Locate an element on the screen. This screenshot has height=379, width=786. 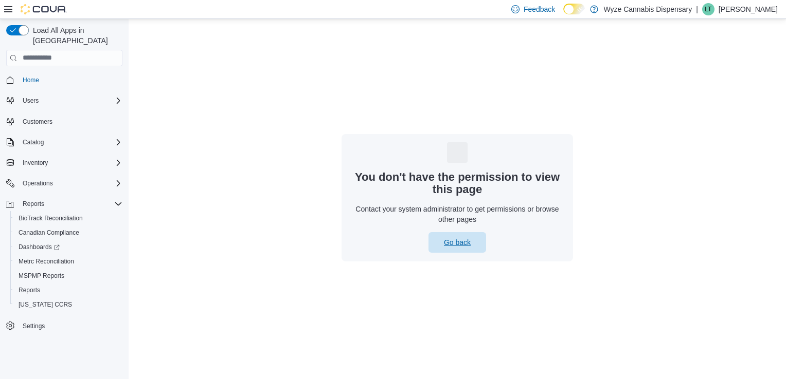
a: Canadian Compliance is located at coordinates (49, 233).